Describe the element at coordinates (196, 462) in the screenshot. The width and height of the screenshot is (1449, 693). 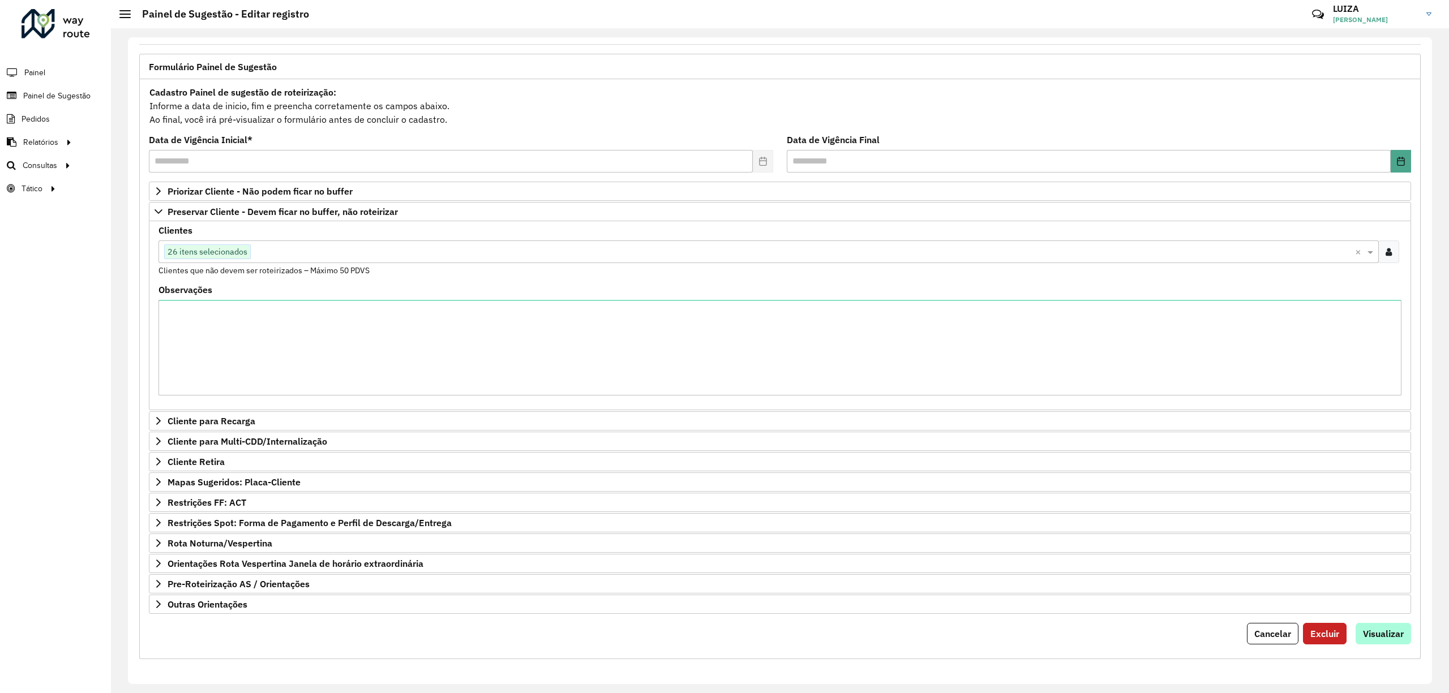
I see `span: Cliente Retira` at that location.